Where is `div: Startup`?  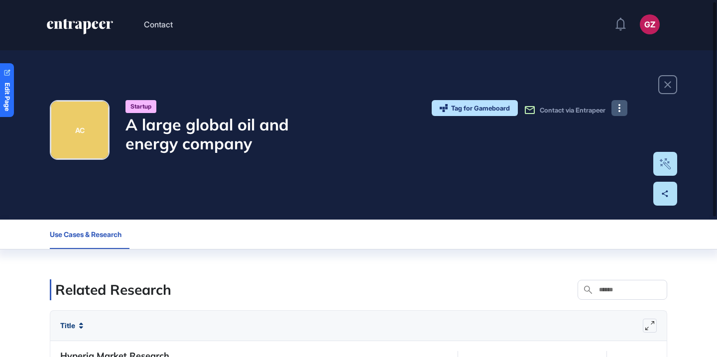 div: Startup is located at coordinates (141, 107).